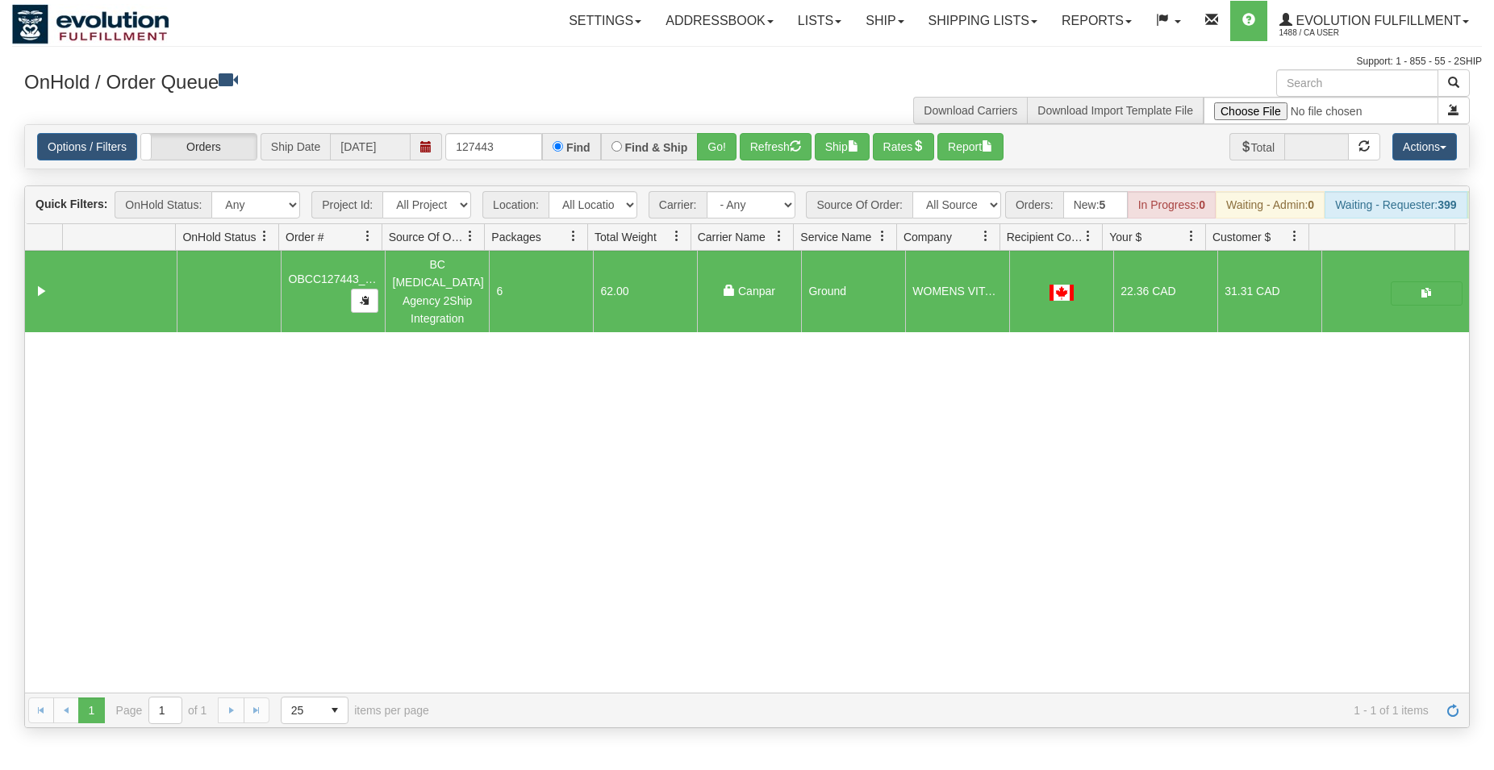 This screenshot has width=1494, height=770. What do you see at coordinates (1425, 147) in the screenshot?
I see `button: Actions` at bounding box center [1425, 147].